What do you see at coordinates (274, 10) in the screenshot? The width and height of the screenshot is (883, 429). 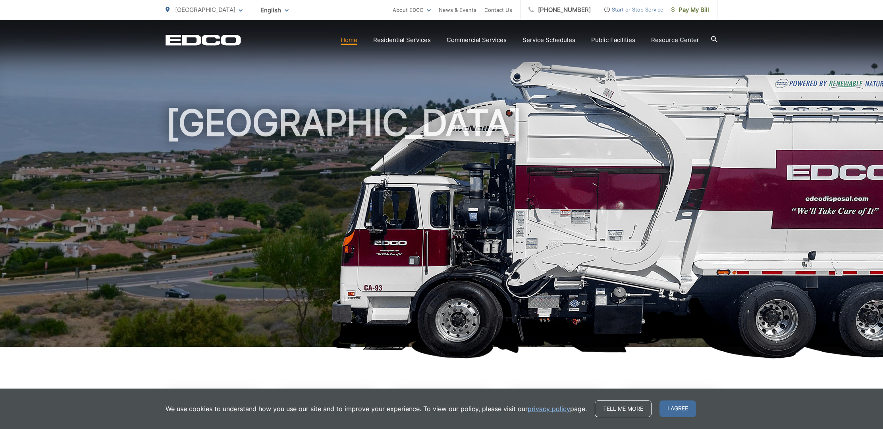 I see `span: English` at bounding box center [274, 10].